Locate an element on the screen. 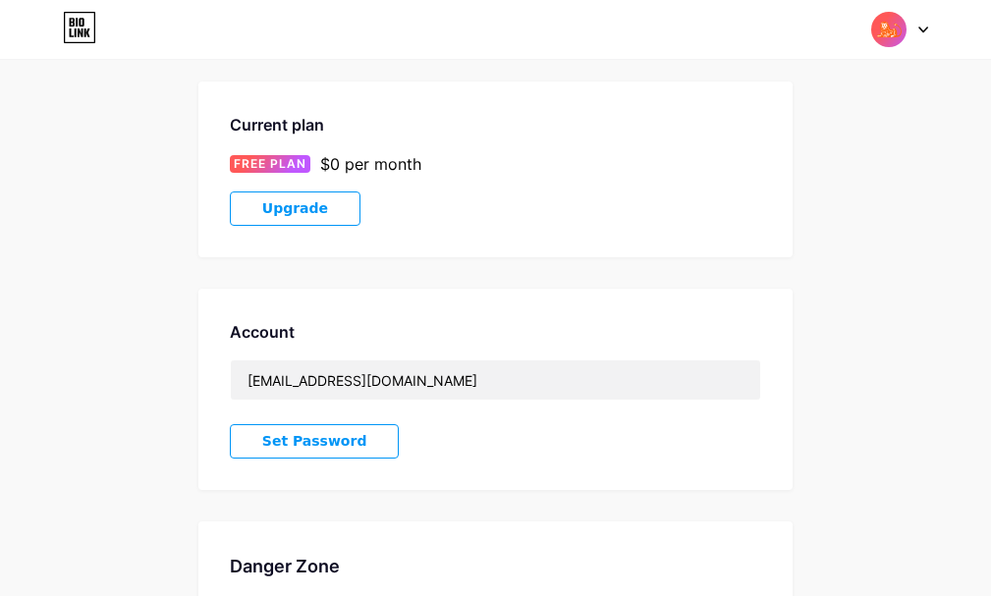  div: $0 per month is located at coordinates (370, 164).